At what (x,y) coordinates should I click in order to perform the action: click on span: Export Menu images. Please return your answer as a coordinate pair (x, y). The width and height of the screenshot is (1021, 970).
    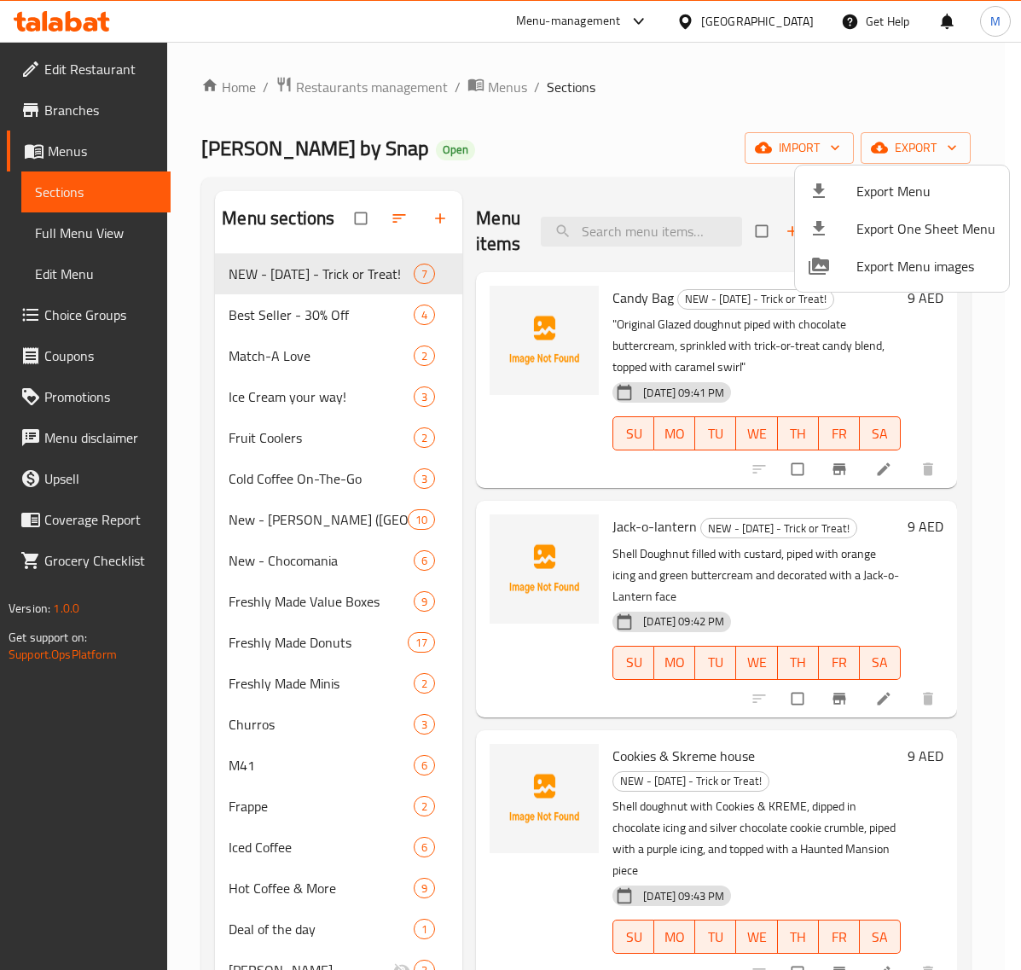
    Looking at the image, I should click on (926, 266).